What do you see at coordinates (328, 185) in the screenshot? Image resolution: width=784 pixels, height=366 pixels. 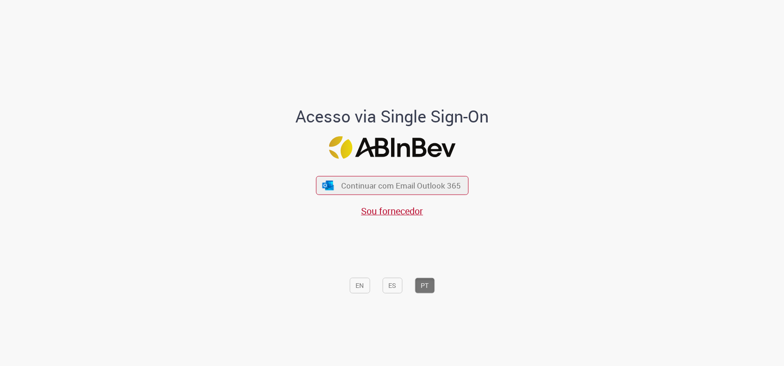 I see `img: ícone Azure/Microsoft 360` at bounding box center [328, 185].